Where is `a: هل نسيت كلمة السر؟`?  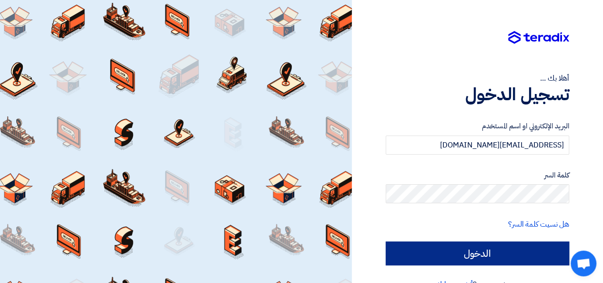 a: هل نسيت كلمة السر؟ is located at coordinates (539, 224).